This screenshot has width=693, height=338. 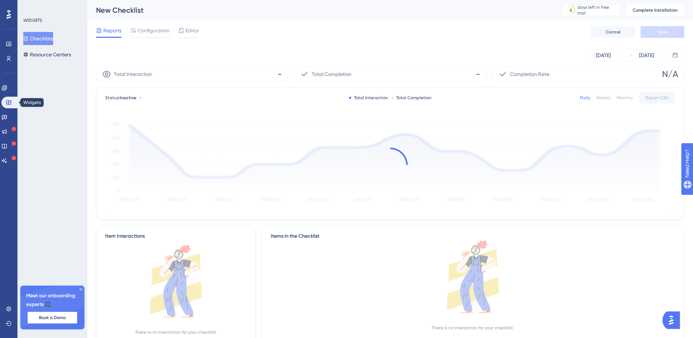 What do you see at coordinates (663, 32) in the screenshot?
I see `span: Save` at bounding box center [663, 32].